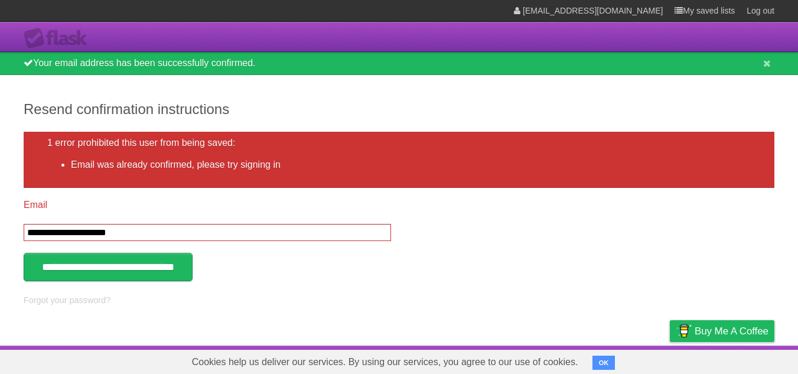 Image resolution: width=798 pixels, height=374 pixels. What do you see at coordinates (59, 38) in the screenshot?
I see `div: Flask` at bounding box center [59, 38].